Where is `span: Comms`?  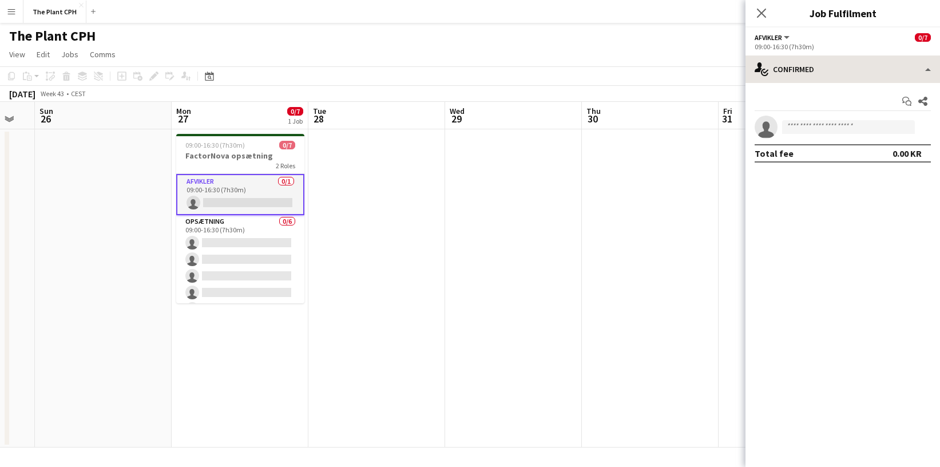 span: Comms is located at coordinates (102, 54).